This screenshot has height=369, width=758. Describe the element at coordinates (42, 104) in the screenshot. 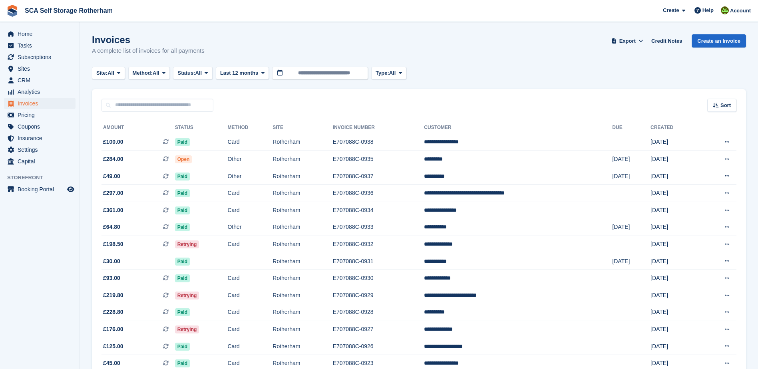

I see `span: Invoices` at that location.